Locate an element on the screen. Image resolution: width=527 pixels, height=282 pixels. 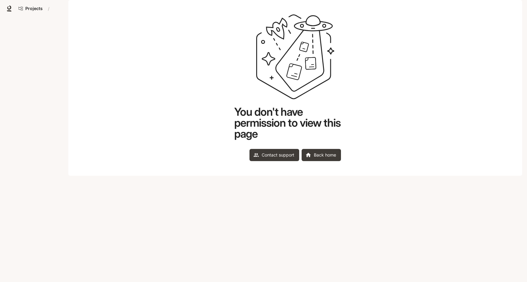
span: Projects is located at coordinates (34, 9).